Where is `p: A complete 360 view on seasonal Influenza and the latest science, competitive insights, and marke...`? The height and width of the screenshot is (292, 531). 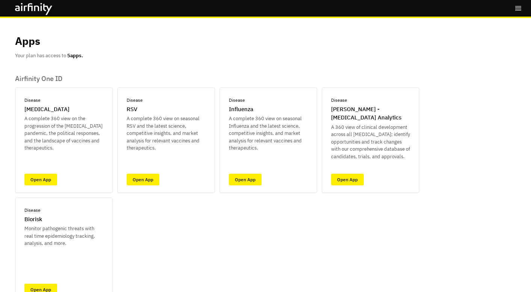 p: A complete 360 view on seasonal Influenza and the latest science, competitive insights, and marke... is located at coordinates (269, 133).